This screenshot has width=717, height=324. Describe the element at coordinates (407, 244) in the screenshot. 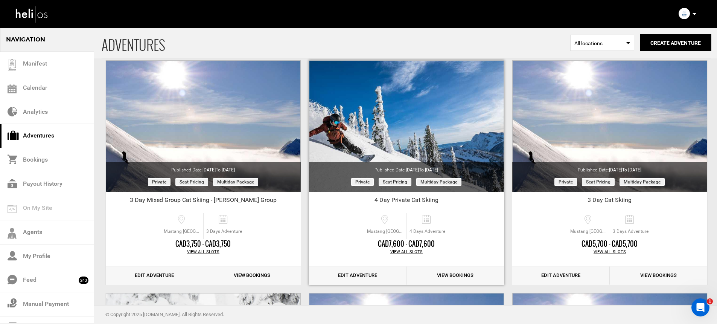

I see `div: CAD7,600 - CAD7,600` at that location.